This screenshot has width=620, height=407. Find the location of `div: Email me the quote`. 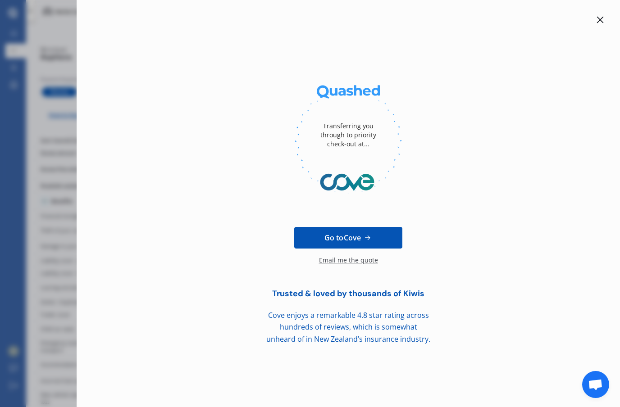

div: Email me the quote is located at coordinates (348, 265).